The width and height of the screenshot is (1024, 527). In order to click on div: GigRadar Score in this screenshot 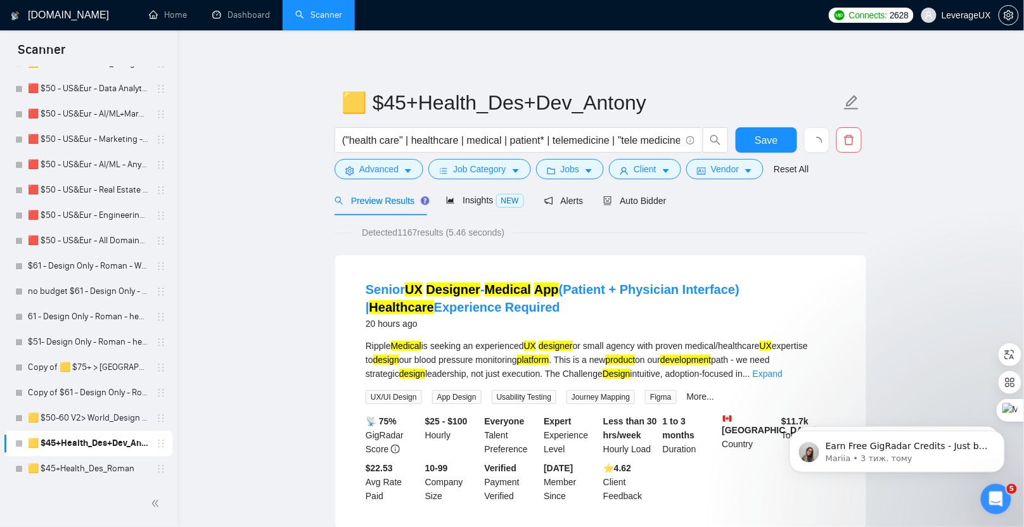, I will do `click(393, 435)`.